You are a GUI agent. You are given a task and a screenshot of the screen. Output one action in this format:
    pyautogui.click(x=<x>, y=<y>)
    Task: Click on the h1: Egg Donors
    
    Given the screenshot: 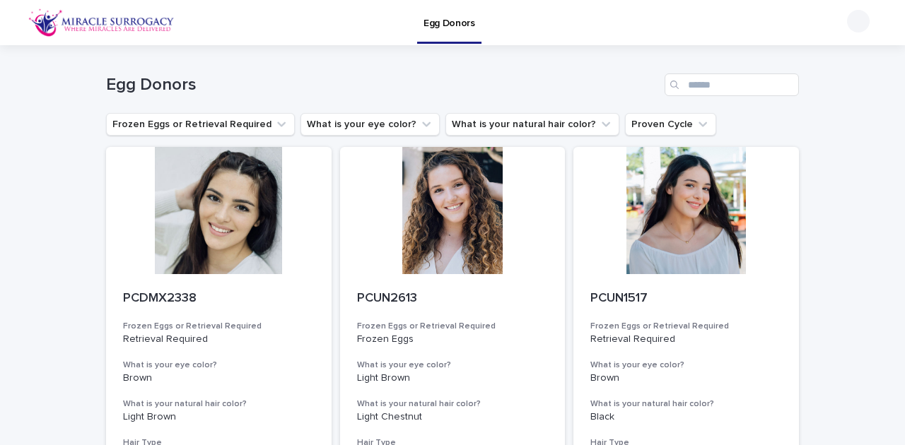 What is the action you would take?
    pyautogui.click(x=382, y=85)
    